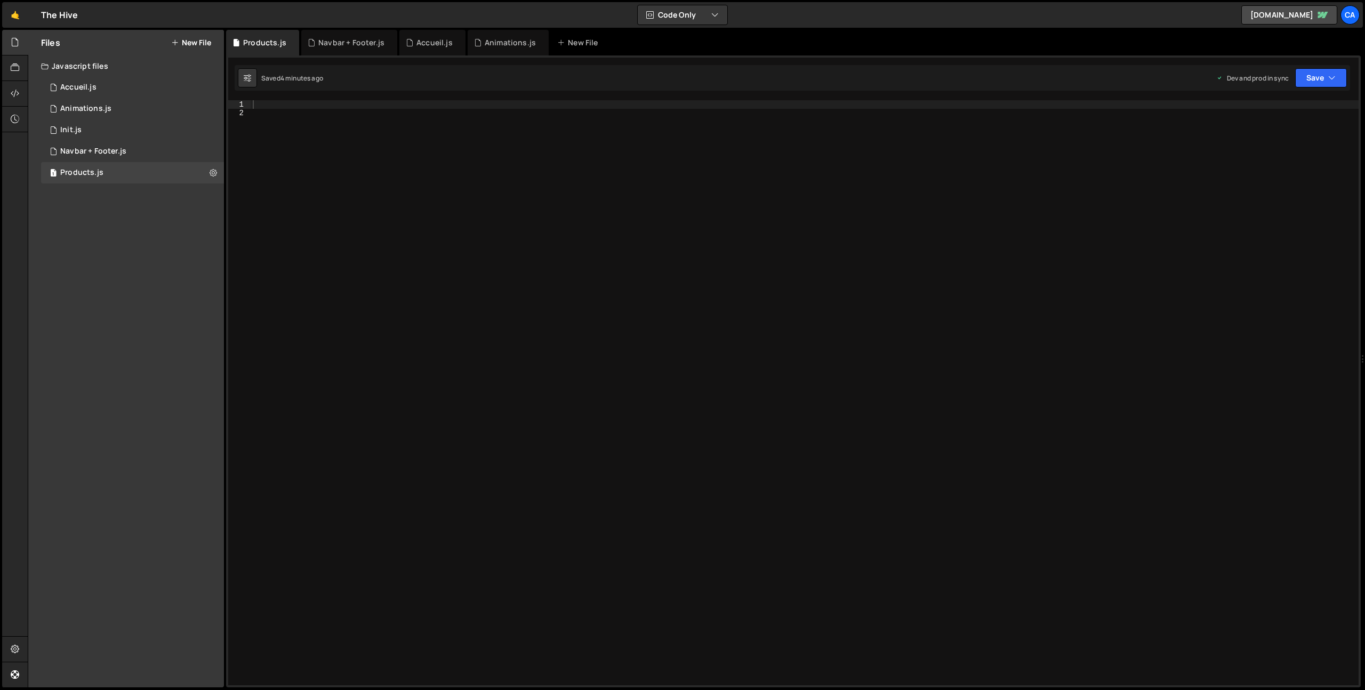 This screenshot has width=1365, height=690. Describe the element at coordinates (1321, 78) in the screenshot. I see `button: Save` at that location.